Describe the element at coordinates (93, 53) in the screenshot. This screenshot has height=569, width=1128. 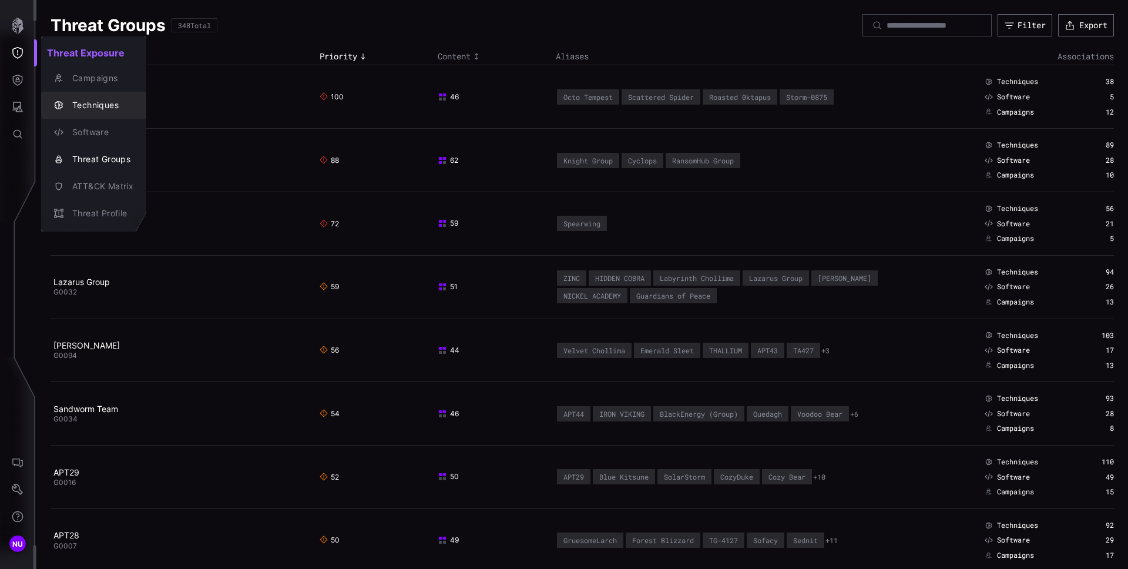
I see `h2: Threat Exposure` at that location.